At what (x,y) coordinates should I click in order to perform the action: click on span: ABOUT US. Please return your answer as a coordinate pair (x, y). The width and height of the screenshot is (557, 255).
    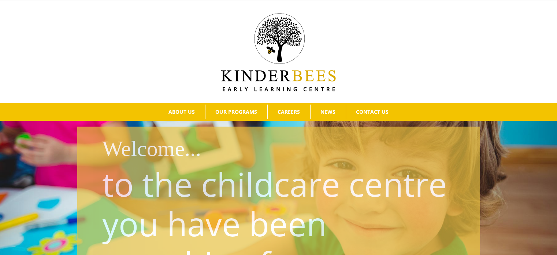
    Looking at the image, I should click on (182, 112).